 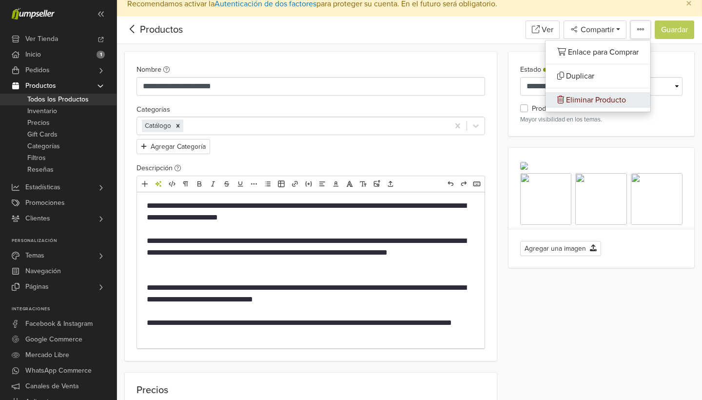 What do you see at coordinates (603, 52) in the screenshot?
I see `span: Enlace para Comprar` at bounding box center [603, 52].